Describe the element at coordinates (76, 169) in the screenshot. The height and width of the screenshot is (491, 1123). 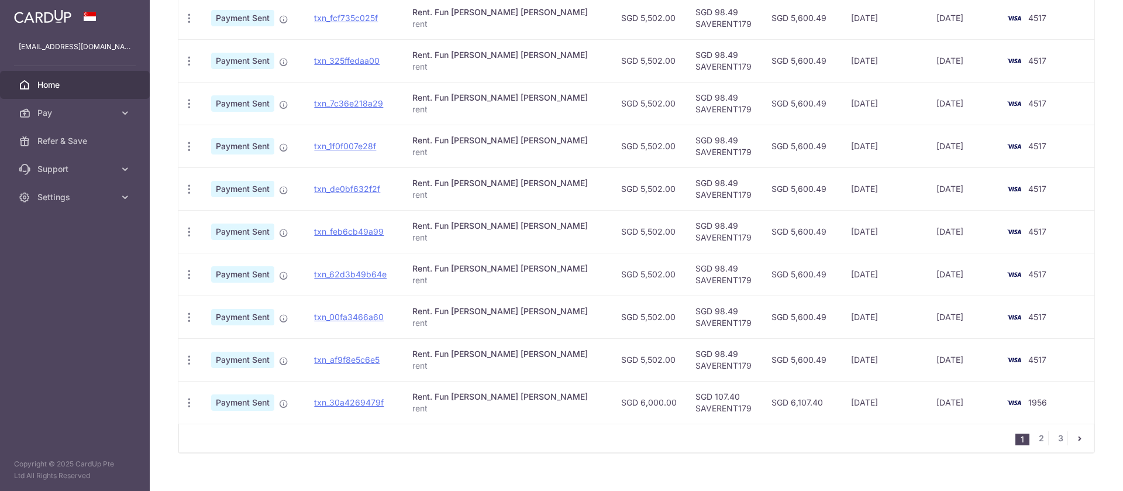
I see `span: Support` at that location.